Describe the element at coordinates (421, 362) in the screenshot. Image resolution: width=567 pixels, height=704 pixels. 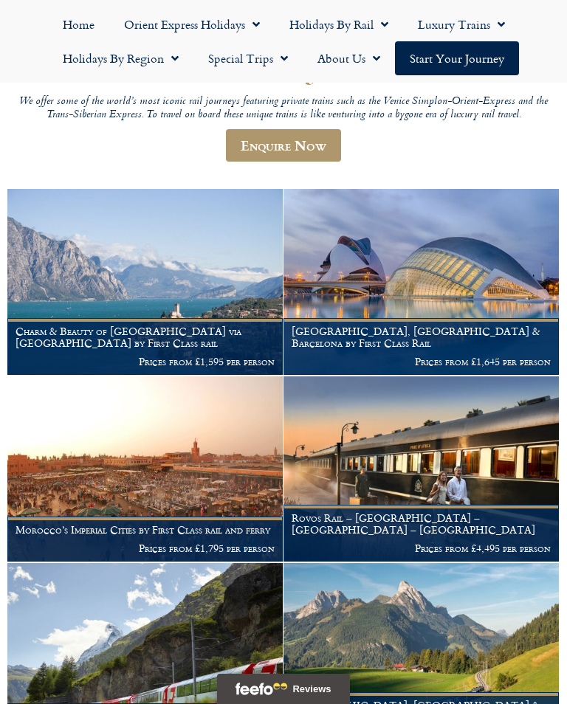
I see `p: Prices from £1,645 per person` at that location.